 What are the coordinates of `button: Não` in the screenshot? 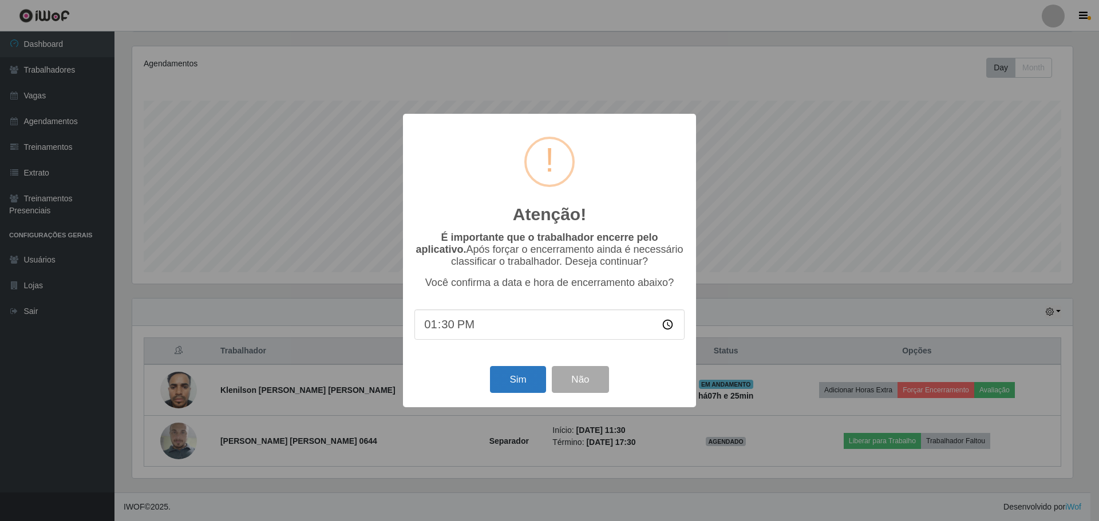 It's located at (580, 379).